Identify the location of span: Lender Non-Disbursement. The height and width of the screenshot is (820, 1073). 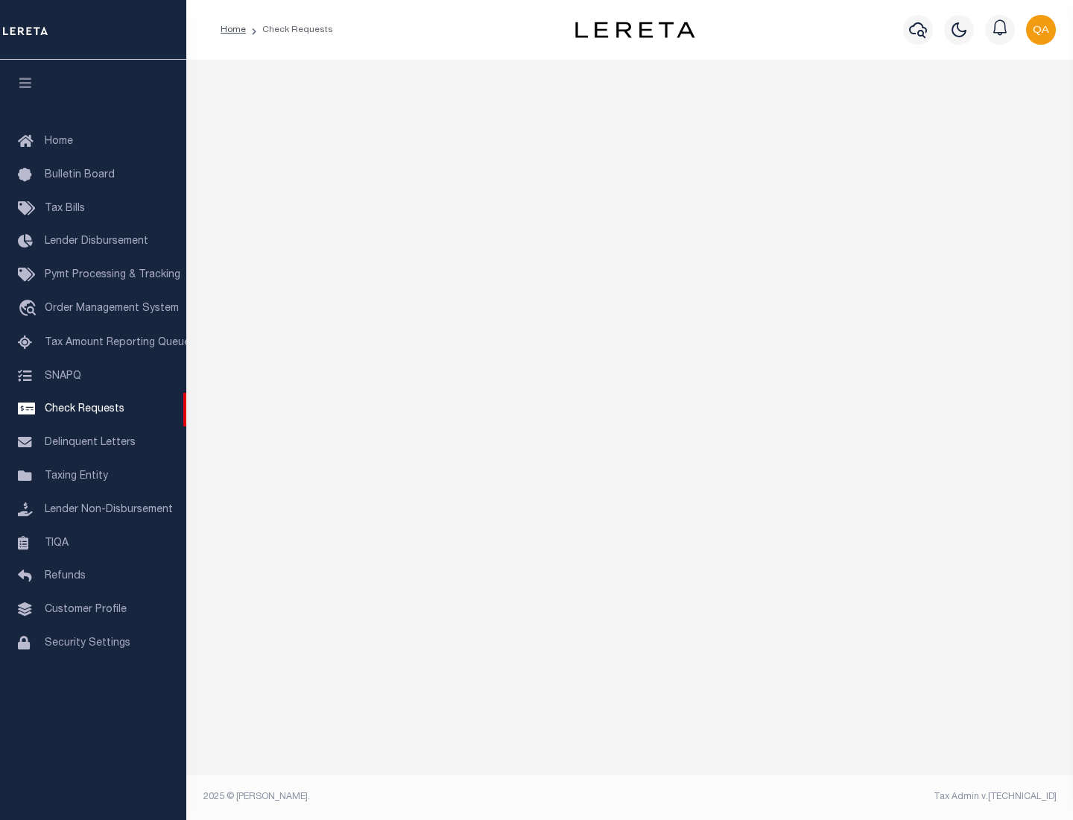
(109, 510).